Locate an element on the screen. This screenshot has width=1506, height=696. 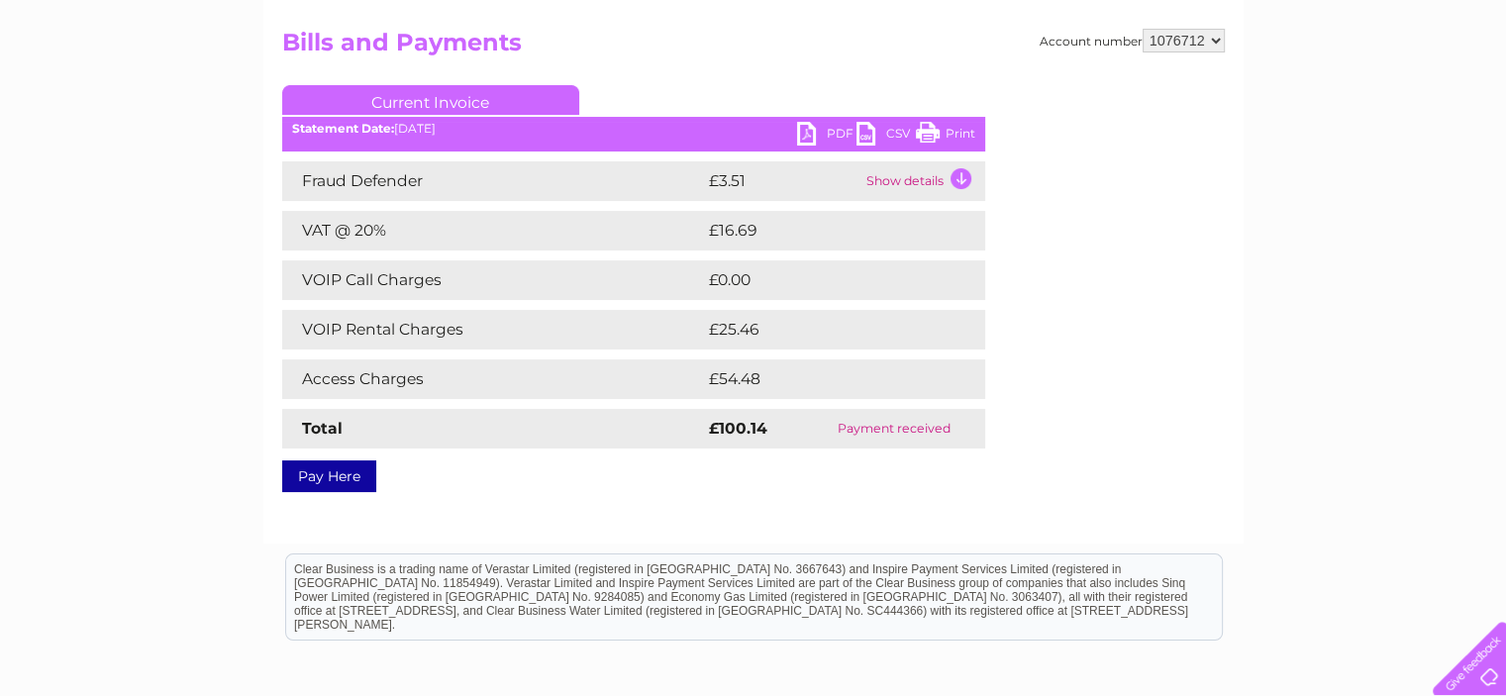
td: £16.69 is located at coordinates (824, 231).